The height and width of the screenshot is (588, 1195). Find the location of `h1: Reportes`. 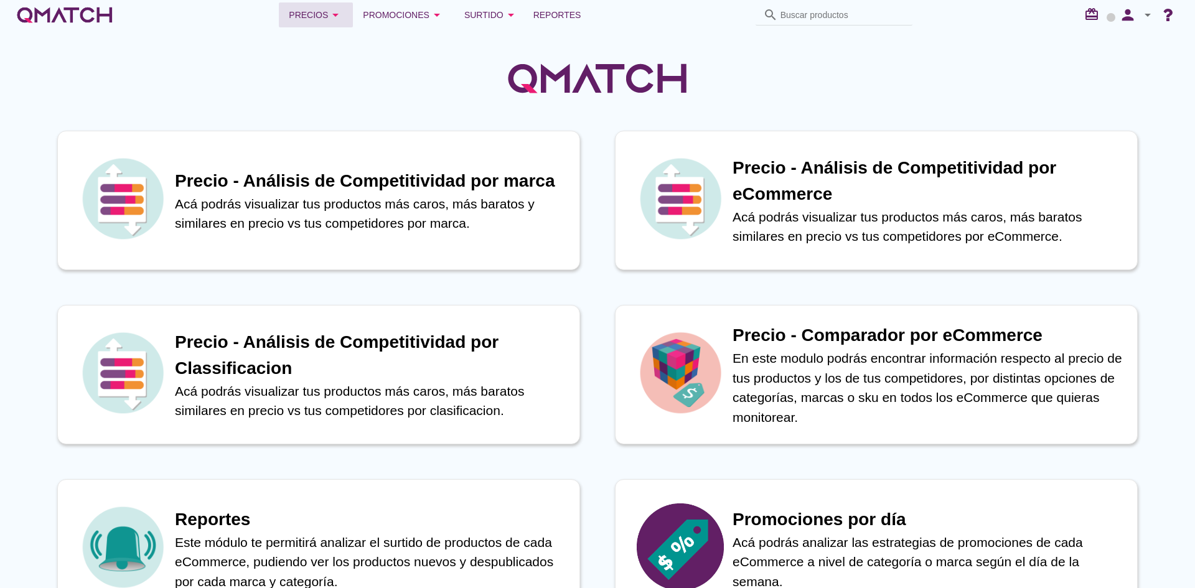

h1: Reportes is located at coordinates (371, 520).